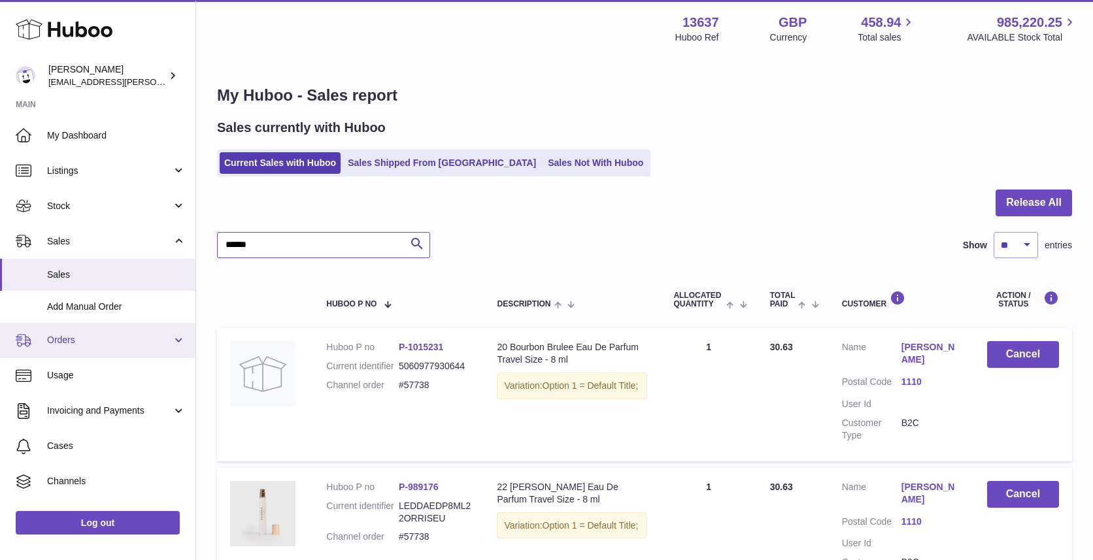  I want to click on img: no-photo.jpg, so click(263, 374).